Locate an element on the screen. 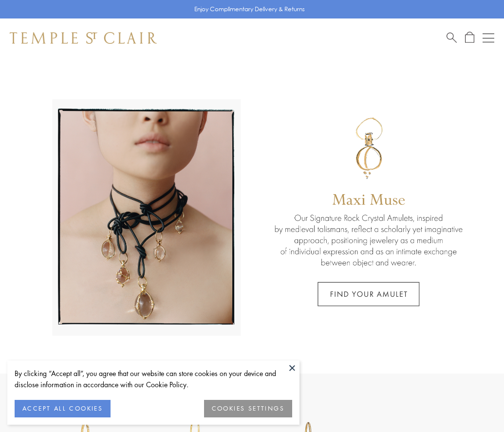  a: Open Shopping Bag is located at coordinates (469, 37).